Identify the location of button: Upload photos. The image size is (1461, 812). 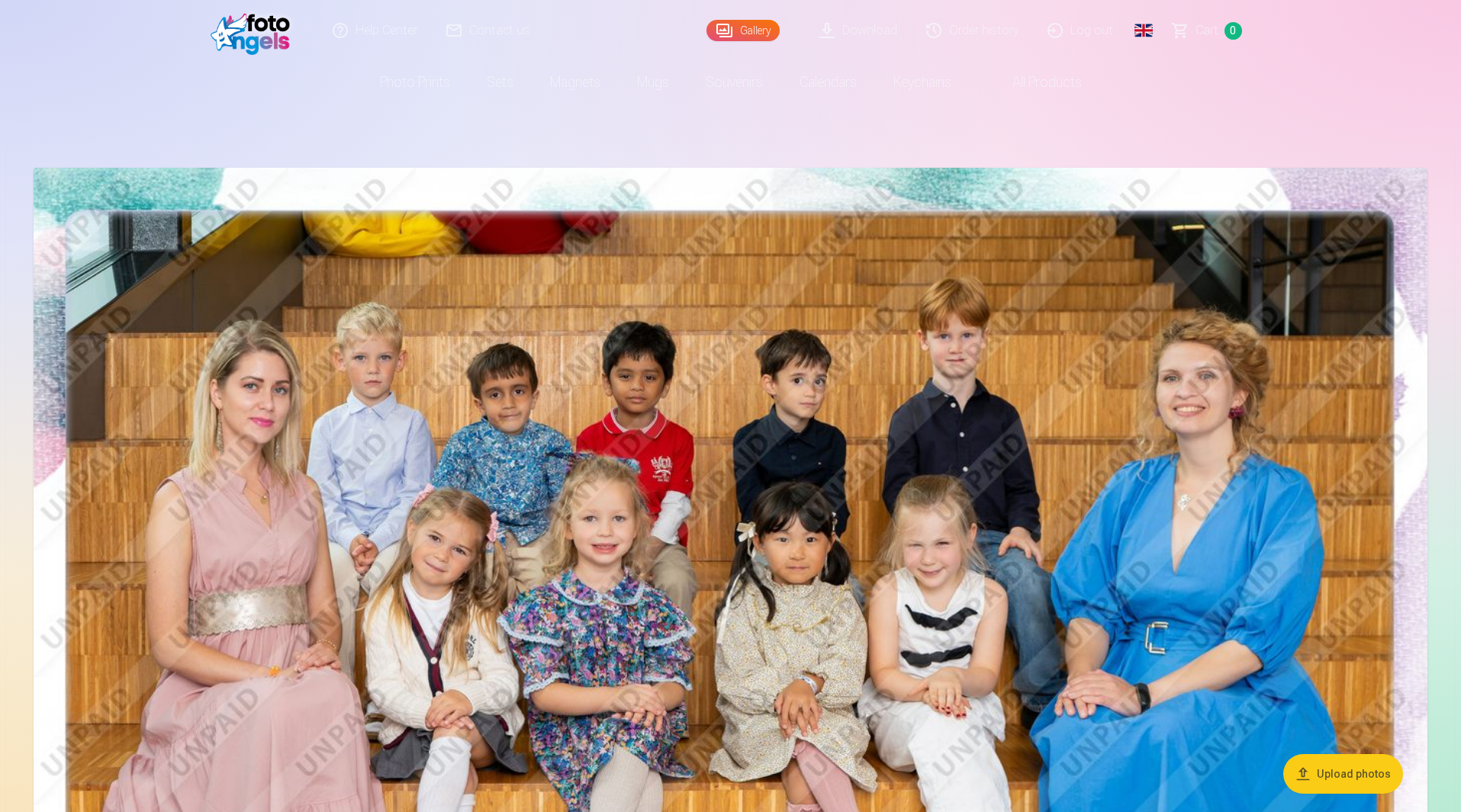
(1342, 774).